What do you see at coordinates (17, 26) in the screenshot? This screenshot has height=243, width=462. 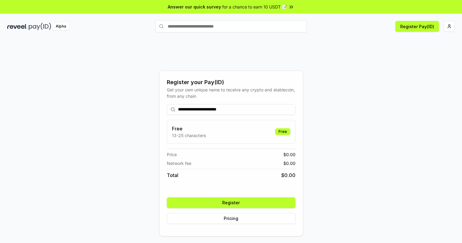 I see `img: reveel_dark` at bounding box center [17, 26].